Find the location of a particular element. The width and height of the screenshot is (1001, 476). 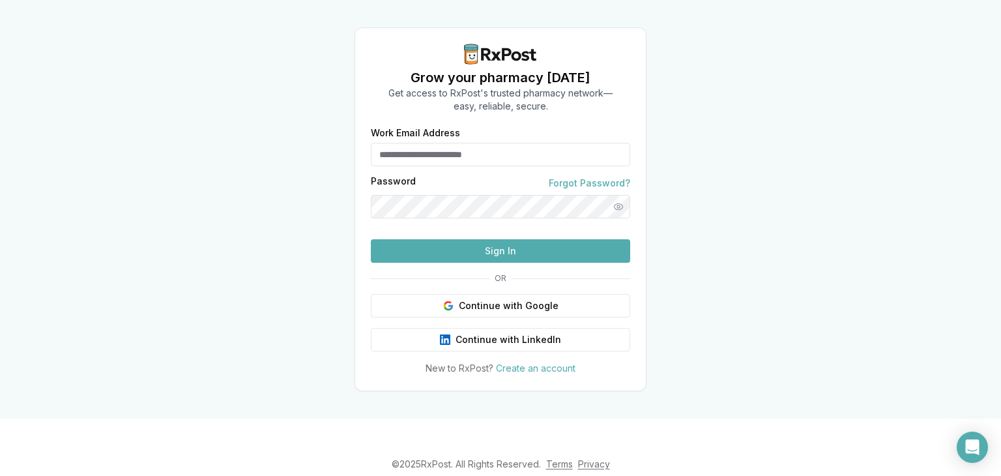

label: Work Email Address is located at coordinates (500, 133).